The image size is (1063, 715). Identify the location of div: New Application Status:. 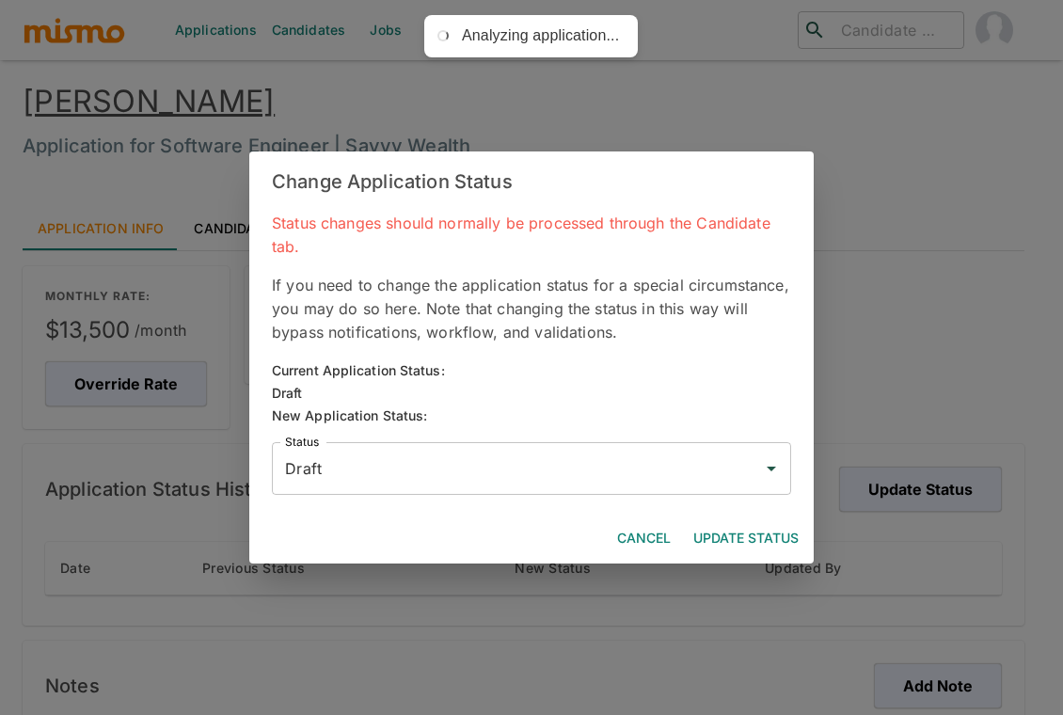
(532, 416).